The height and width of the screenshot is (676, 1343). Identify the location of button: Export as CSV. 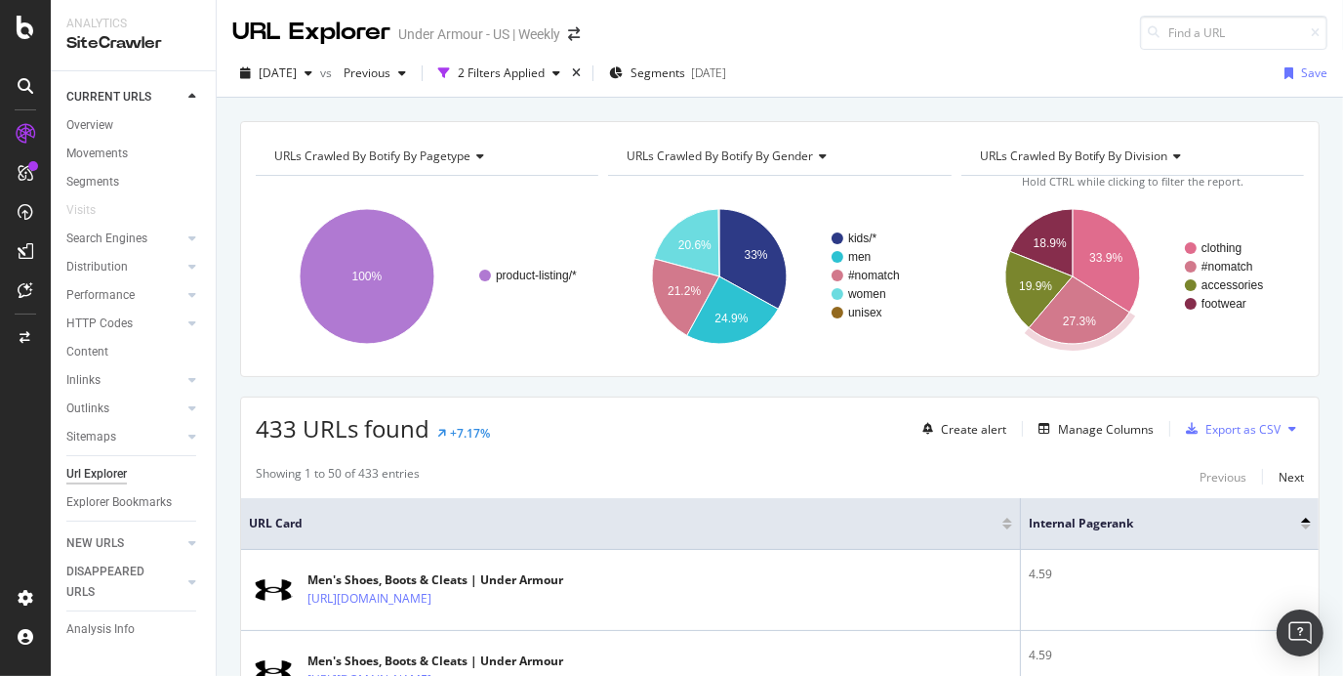
(1229, 429).